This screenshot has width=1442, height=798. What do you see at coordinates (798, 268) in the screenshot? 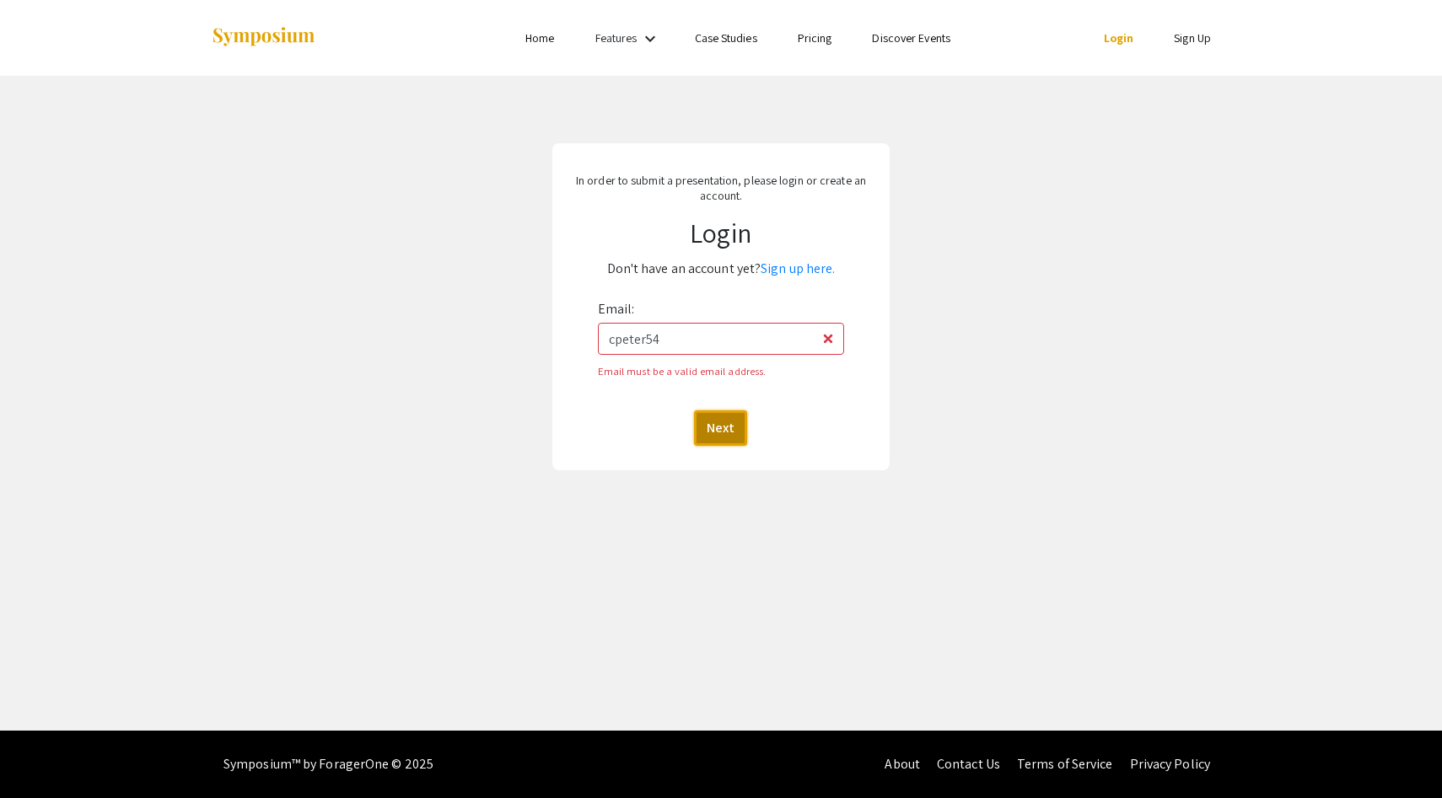
I see `a: Sign up here.` at bounding box center [798, 268].